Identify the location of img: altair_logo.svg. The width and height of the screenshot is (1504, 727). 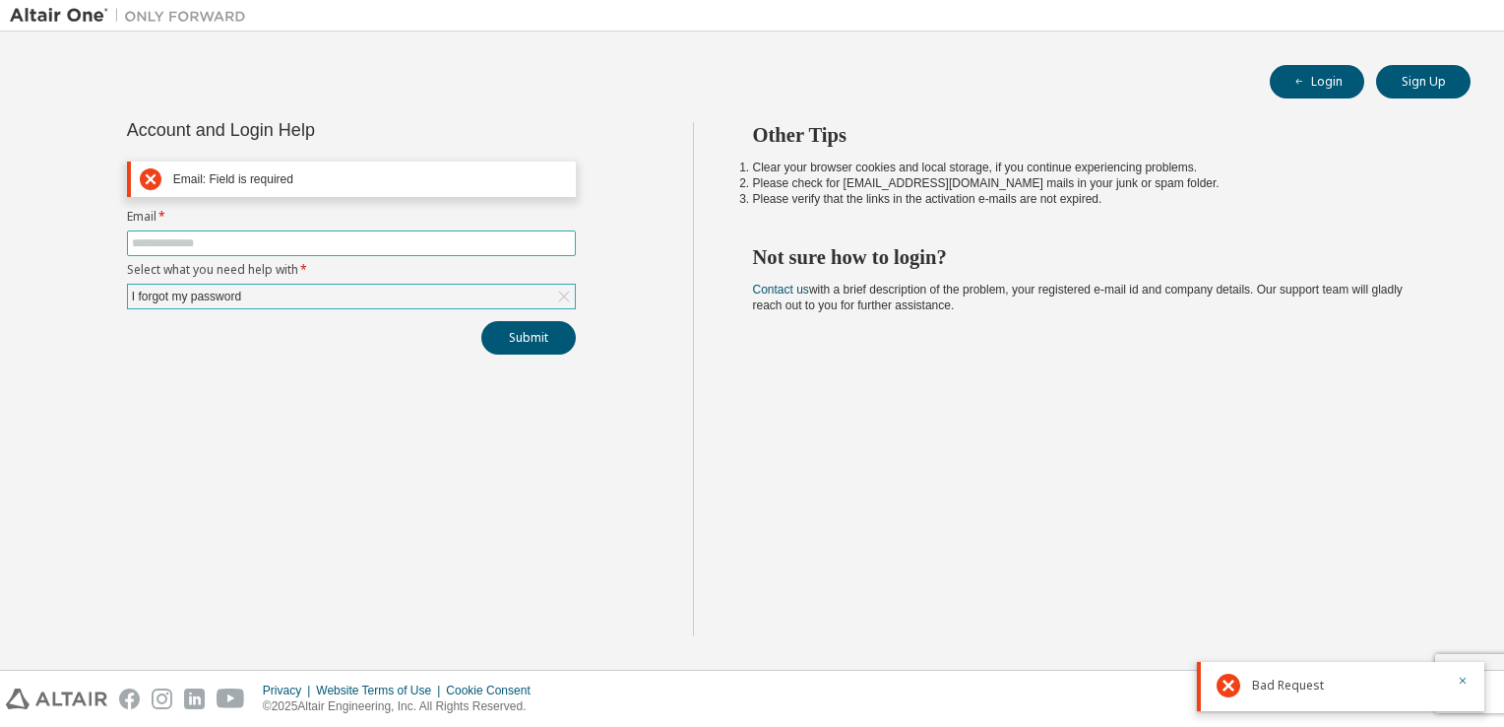
(56, 698).